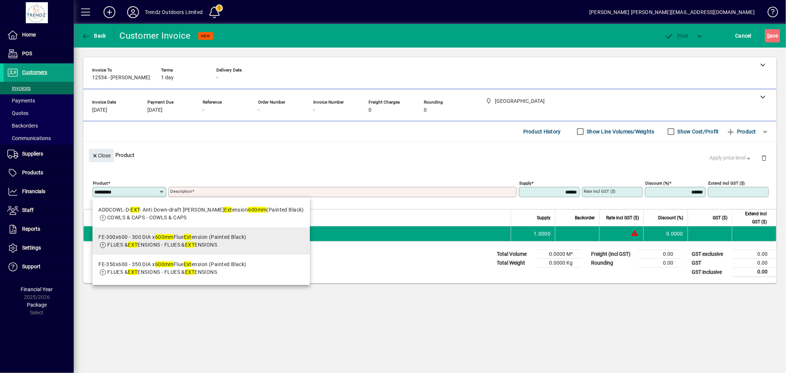 The image size is (786, 373). What do you see at coordinates (560, 254) in the screenshot?
I see `td: 0.0000 M³` at bounding box center [560, 254].